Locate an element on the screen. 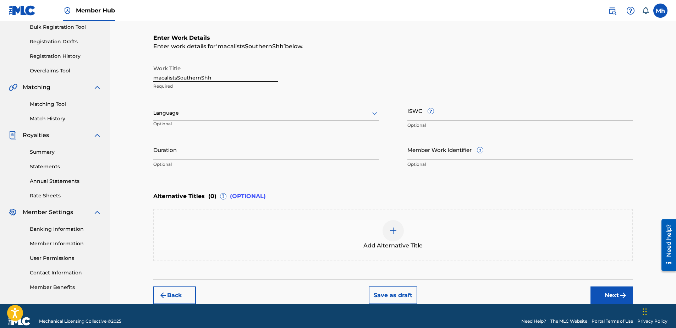 Image resolution: width=676 pixels, height=328 pixels. a: Bulk Registration Tool is located at coordinates (66, 27).